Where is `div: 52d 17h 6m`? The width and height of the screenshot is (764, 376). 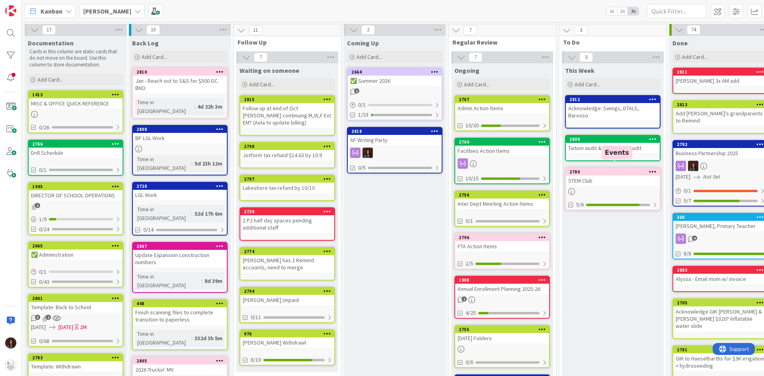
div: 52d 17h 6m is located at coordinates (208, 214).